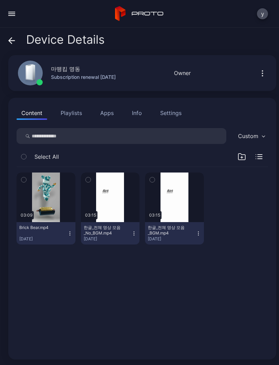  I want to click on button: Custom, so click(251, 136).